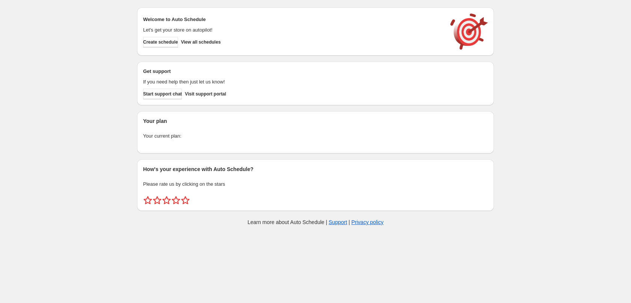 This screenshot has height=303, width=631. Describe the element at coordinates (315, 136) in the screenshot. I see `p: Your current plan:` at that location.